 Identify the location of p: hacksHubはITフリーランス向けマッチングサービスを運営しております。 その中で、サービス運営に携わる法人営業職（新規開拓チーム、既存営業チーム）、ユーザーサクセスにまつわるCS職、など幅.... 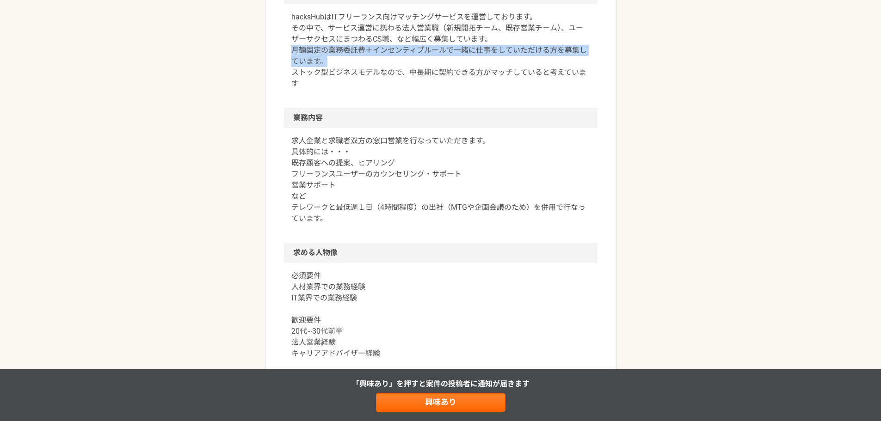
(441, 50).